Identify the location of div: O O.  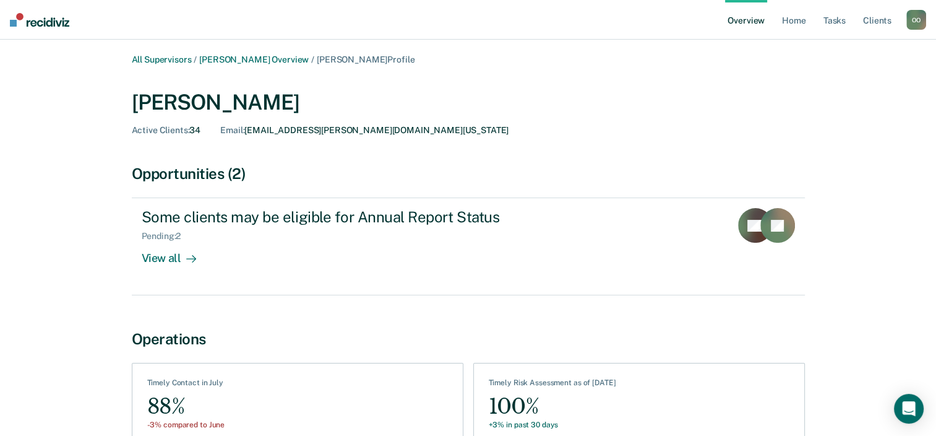
(917, 20).